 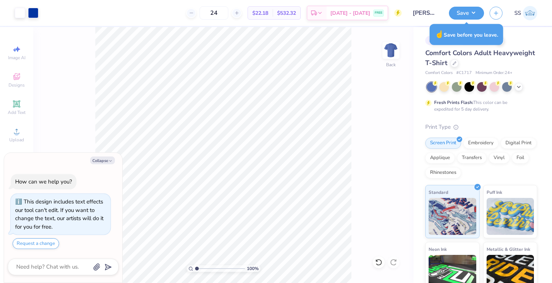 What do you see at coordinates (530, 13) in the screenshot?
I see `img: Siddhant Singh` at bounding box center [530, 13].